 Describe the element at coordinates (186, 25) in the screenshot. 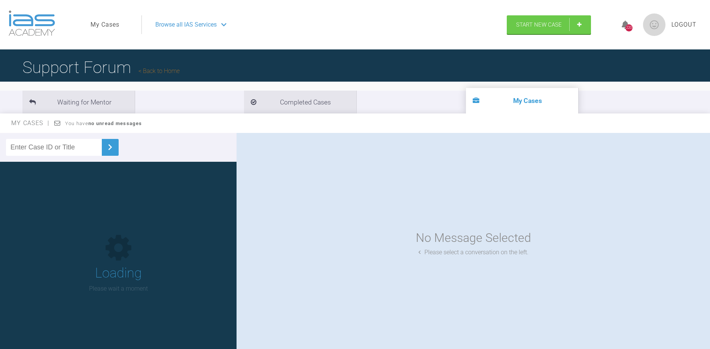

I see `span: Browse all IAS Services` at that location.